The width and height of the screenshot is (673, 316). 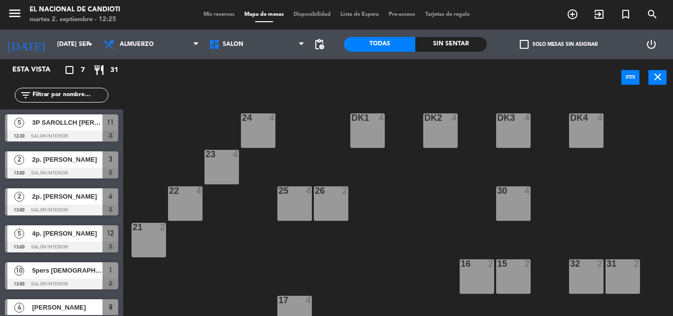 What do you see at coordinates (630, 77) in the screenshot?
I see `i: power_input` at bounding box center [630, 77].